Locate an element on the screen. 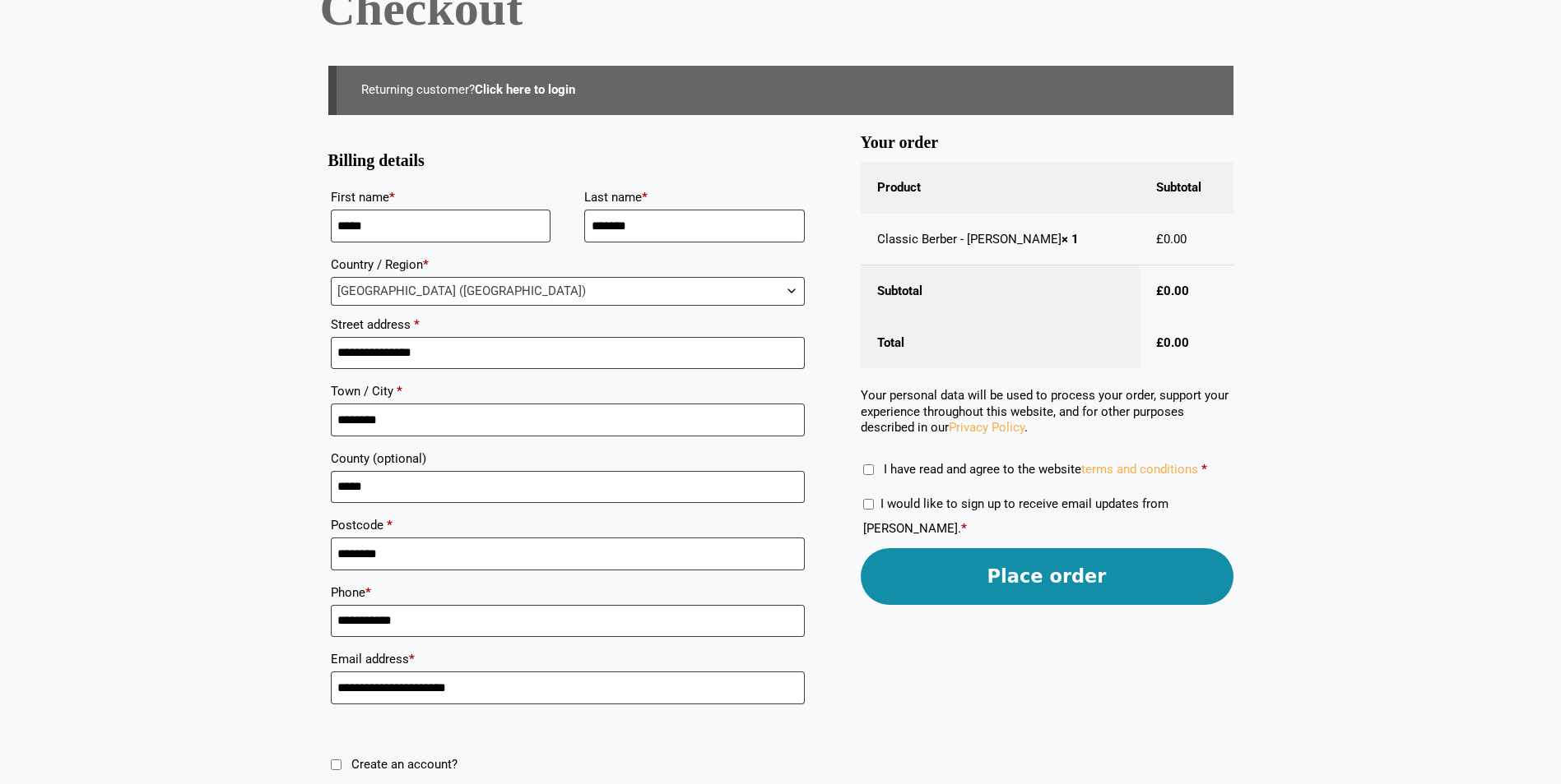 This screenshot has height=784, width=1561. p: Your personal data will be used to process your order, support your experience throughout this we... is located at coordinates (1046, 412).